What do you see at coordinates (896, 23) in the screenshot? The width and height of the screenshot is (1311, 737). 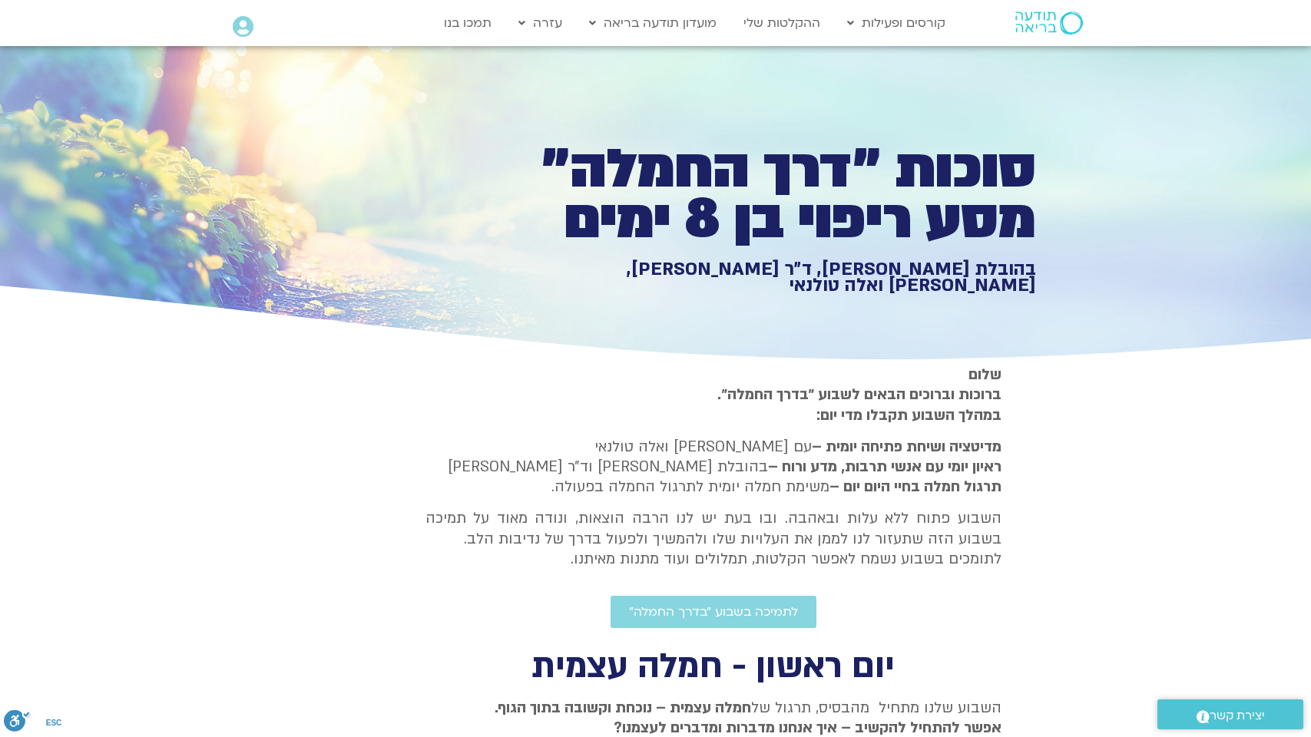 I see `a: קורסים ופעילות` at bounding box center [896, 23].